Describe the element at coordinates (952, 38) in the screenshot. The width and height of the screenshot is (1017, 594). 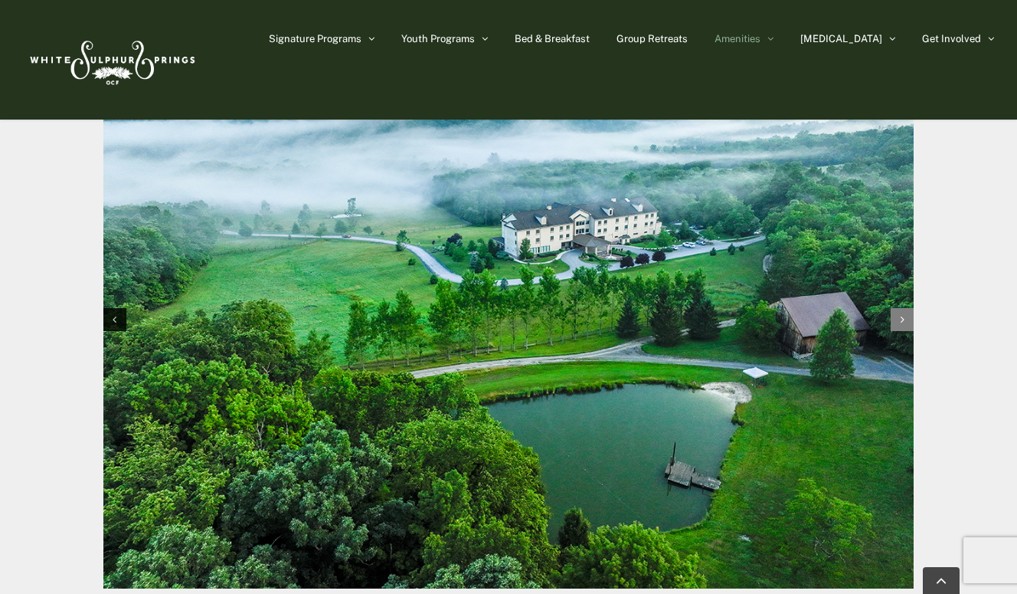
I see `span: Get Involved` at that location.